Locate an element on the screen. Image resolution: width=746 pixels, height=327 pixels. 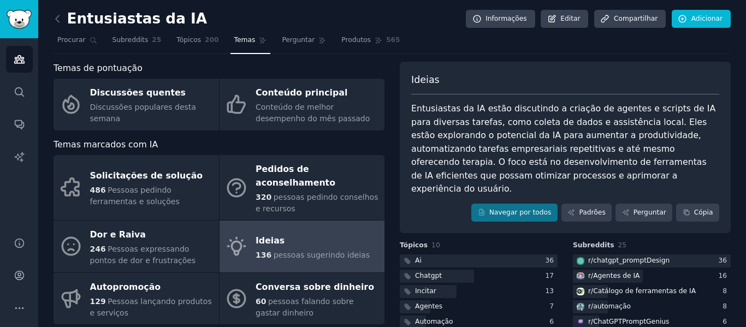
a: Conversa sobre dinheiro60pessoas falando sobre gastar dinheiro is located at coordinates (302, 299).